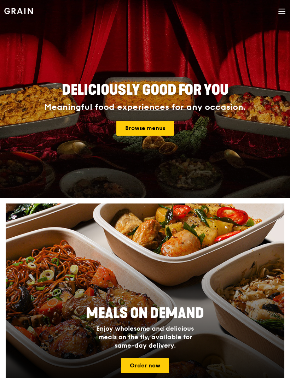 Image resolution: width=290 pixels, height=378 pixels. What do you see at coordinates (145, 128) in the screenshot?
I see `a: Browse menus` at bounding box center [145, 128].